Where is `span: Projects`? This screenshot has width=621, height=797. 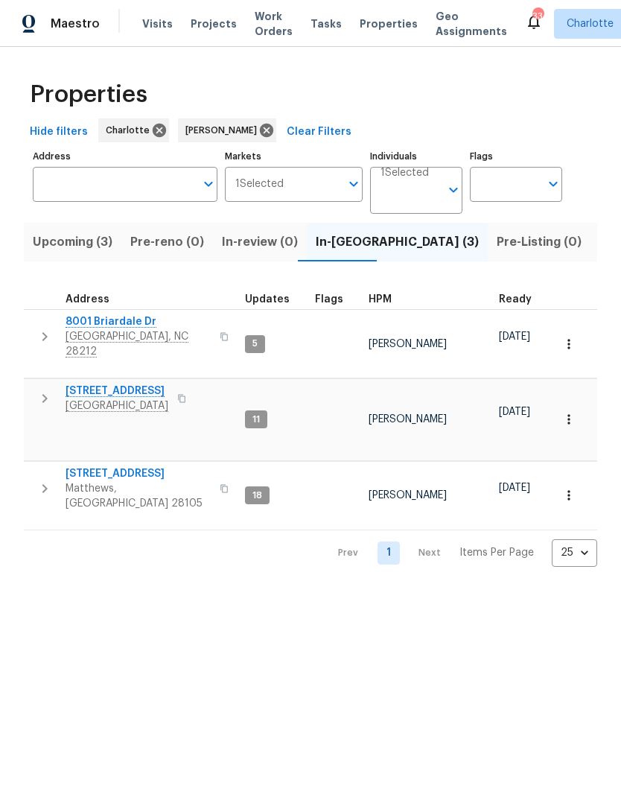 span: Projects is located at coordinates (214, 24).